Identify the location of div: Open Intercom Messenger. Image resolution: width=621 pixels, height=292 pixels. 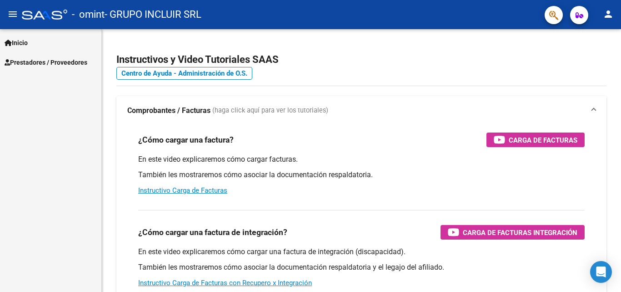
(601, 272).